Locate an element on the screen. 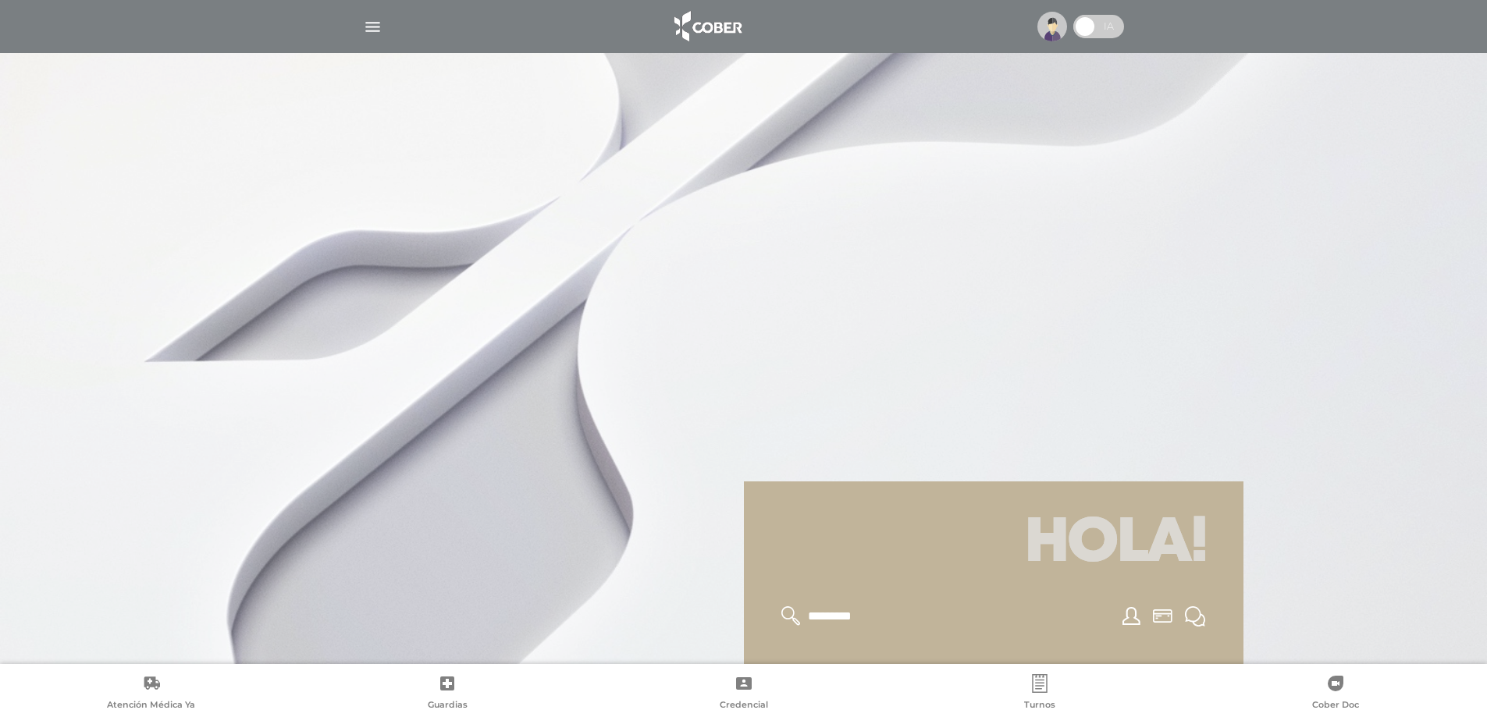  span: Cober Doc is located at coordinates (1336, 706).